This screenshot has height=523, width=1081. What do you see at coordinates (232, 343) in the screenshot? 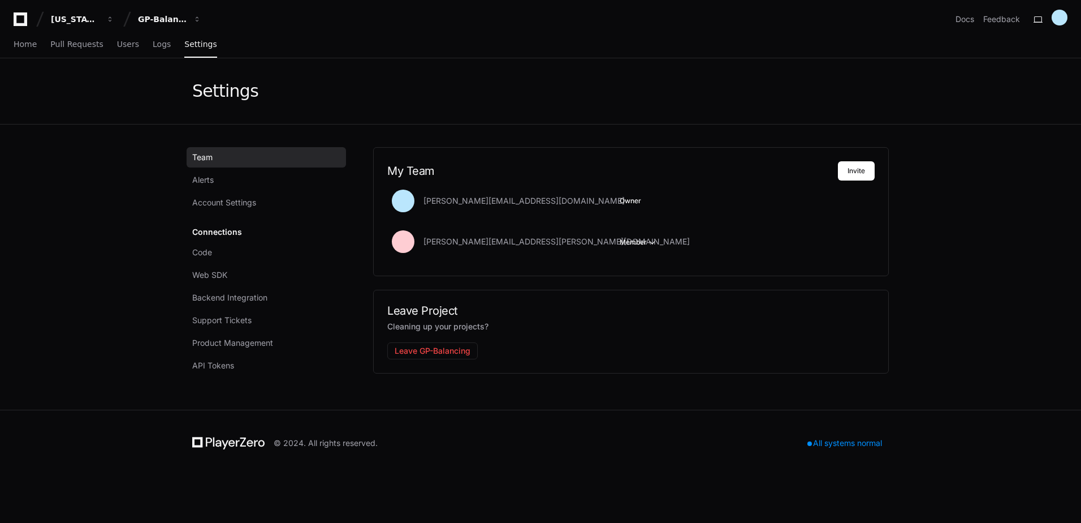
I see `span: Product Management` at bounding box center [232, 343].